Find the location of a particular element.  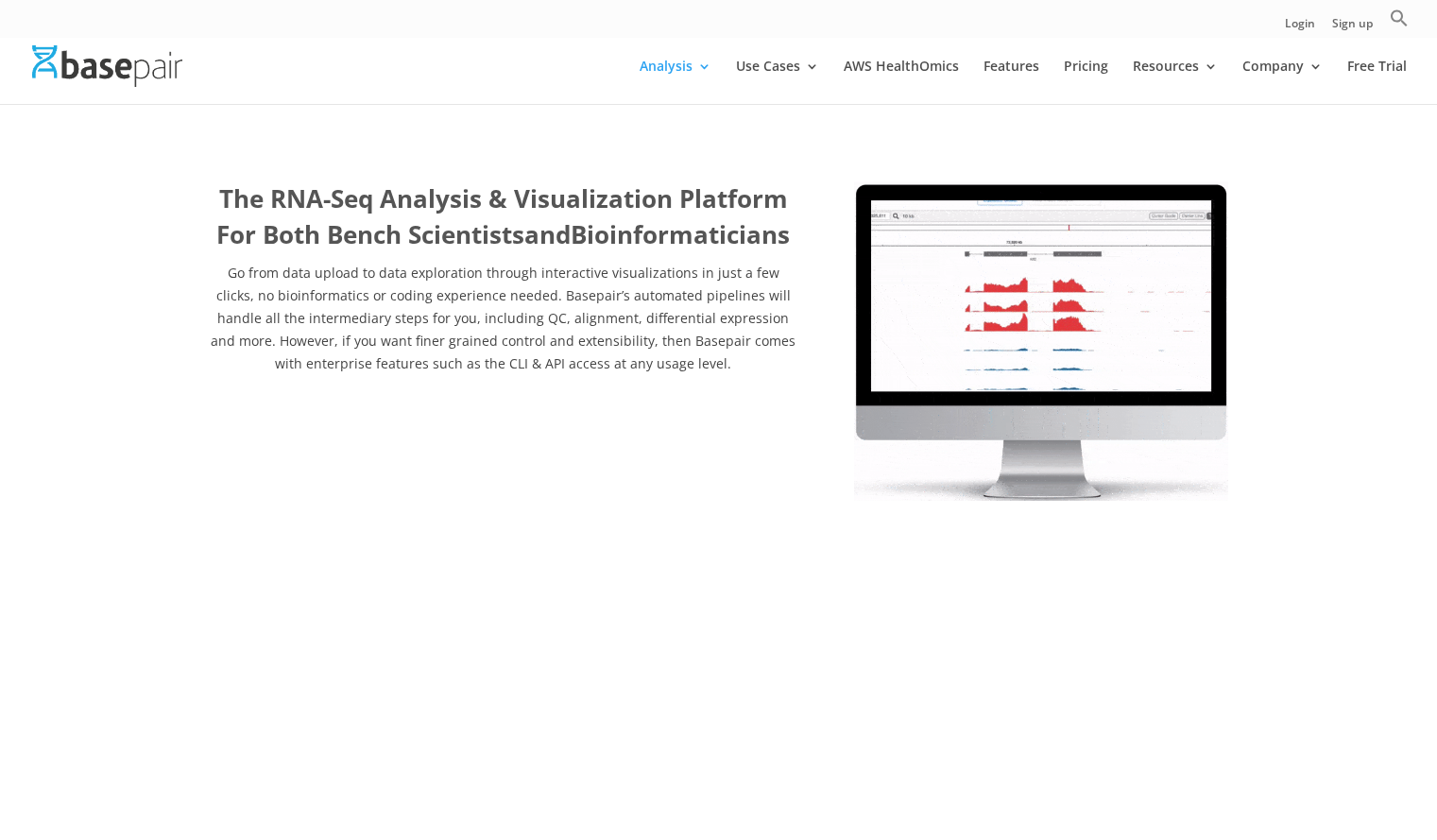

b: The RNA-Seq Analysis & Visualization Platform For Both Bench Scientists is located at coordinates (502, 216).